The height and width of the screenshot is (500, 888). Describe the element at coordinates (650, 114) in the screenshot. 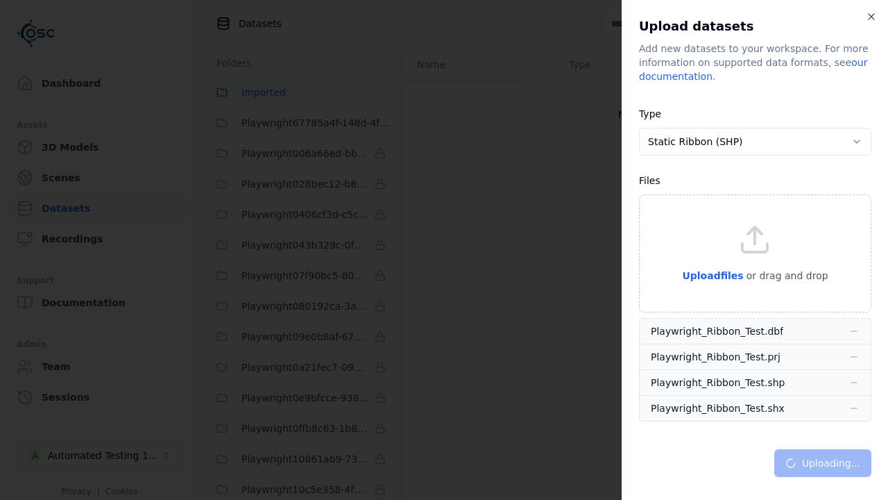

I see `label: Type` at that location.